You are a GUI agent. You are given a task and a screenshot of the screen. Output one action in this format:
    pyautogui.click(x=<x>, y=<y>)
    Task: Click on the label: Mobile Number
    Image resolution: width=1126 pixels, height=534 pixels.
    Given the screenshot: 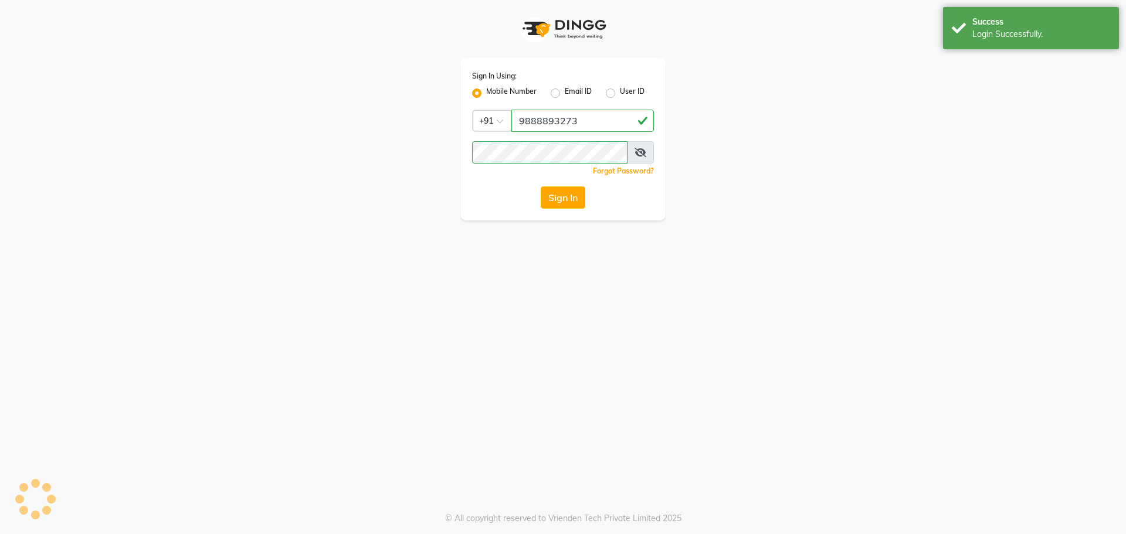 What is the action you would take?
    pyautogui.click(x=512, y=93)
    